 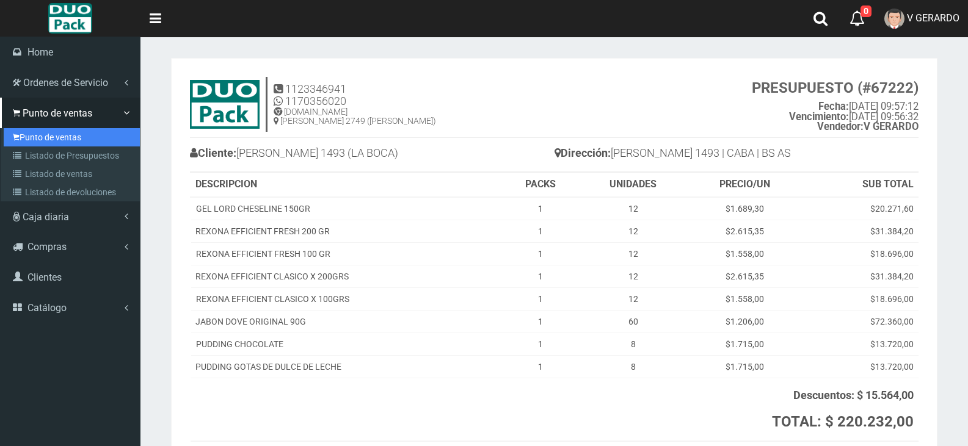 What do you see at coordinates (860, 209) in the screenshot?
I see `td: $20.271,60` at bounding box center [860, 209].